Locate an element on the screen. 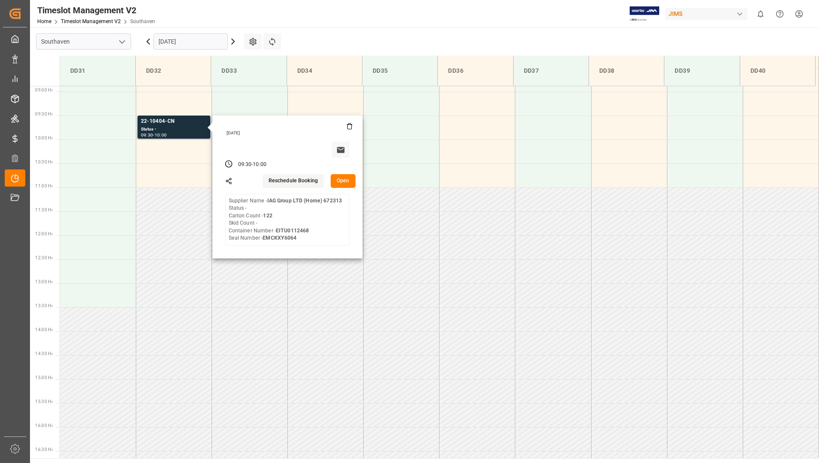 The width and height of the screenshot is (819, 463). span: 11:00 Hr is located at coordinates (44, 186).